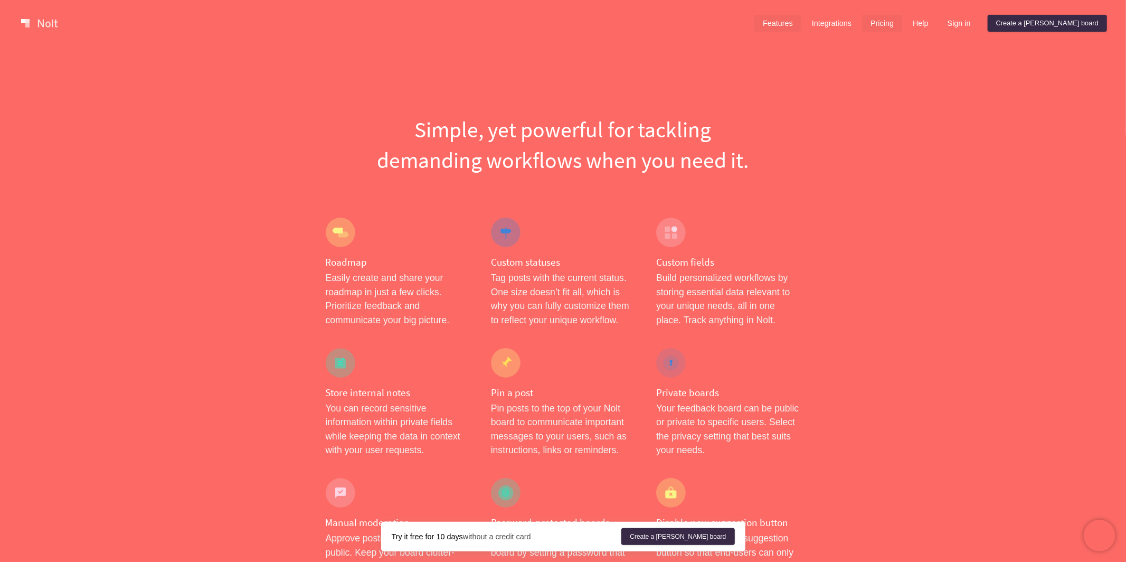  What do you see at coordinates (427, 536) in the screenshot?
I see `strong: Try it free for 10 days` at bounding box center [427, 536].